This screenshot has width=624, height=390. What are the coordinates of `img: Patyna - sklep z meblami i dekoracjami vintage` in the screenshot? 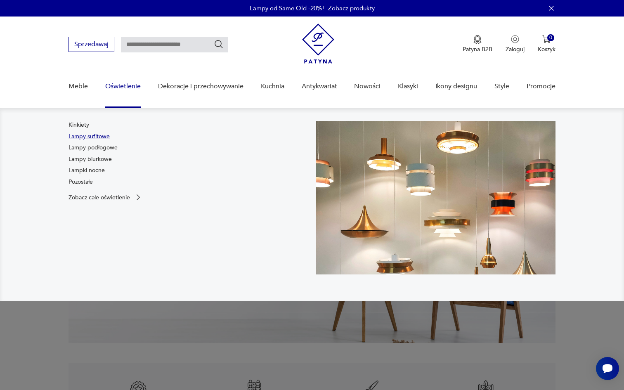 It's located at (318, 43).